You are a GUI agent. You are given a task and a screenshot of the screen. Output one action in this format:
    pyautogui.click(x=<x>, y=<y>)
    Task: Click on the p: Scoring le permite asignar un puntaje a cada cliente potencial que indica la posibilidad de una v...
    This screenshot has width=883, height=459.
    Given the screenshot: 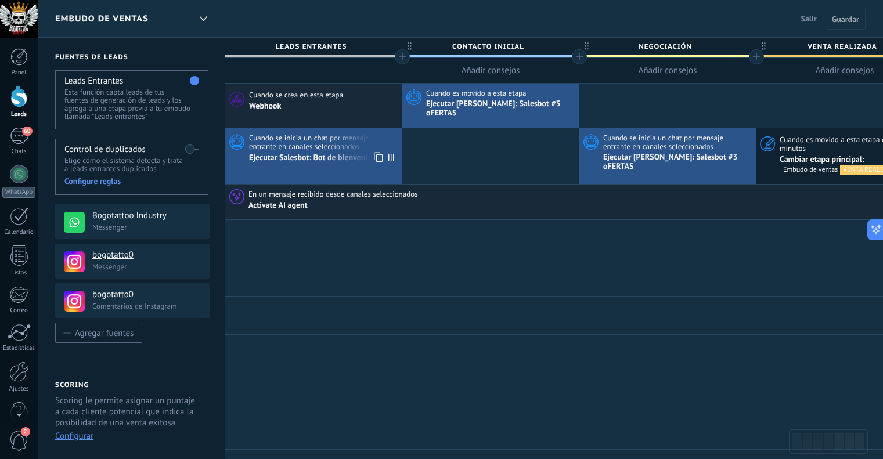 What is the action you would take?
    pyautogui.click(x=127, y=411)
    